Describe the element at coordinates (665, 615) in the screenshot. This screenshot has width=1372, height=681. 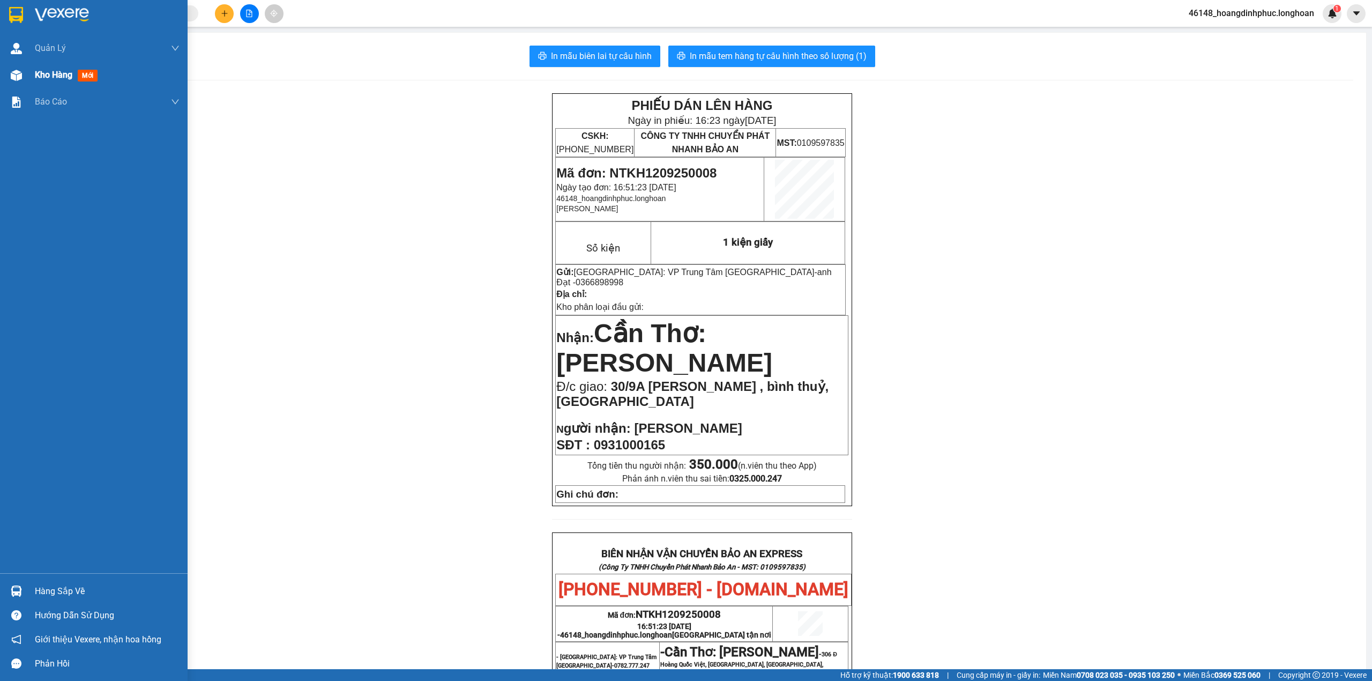
I see `span: Mã đơn:` at that location.